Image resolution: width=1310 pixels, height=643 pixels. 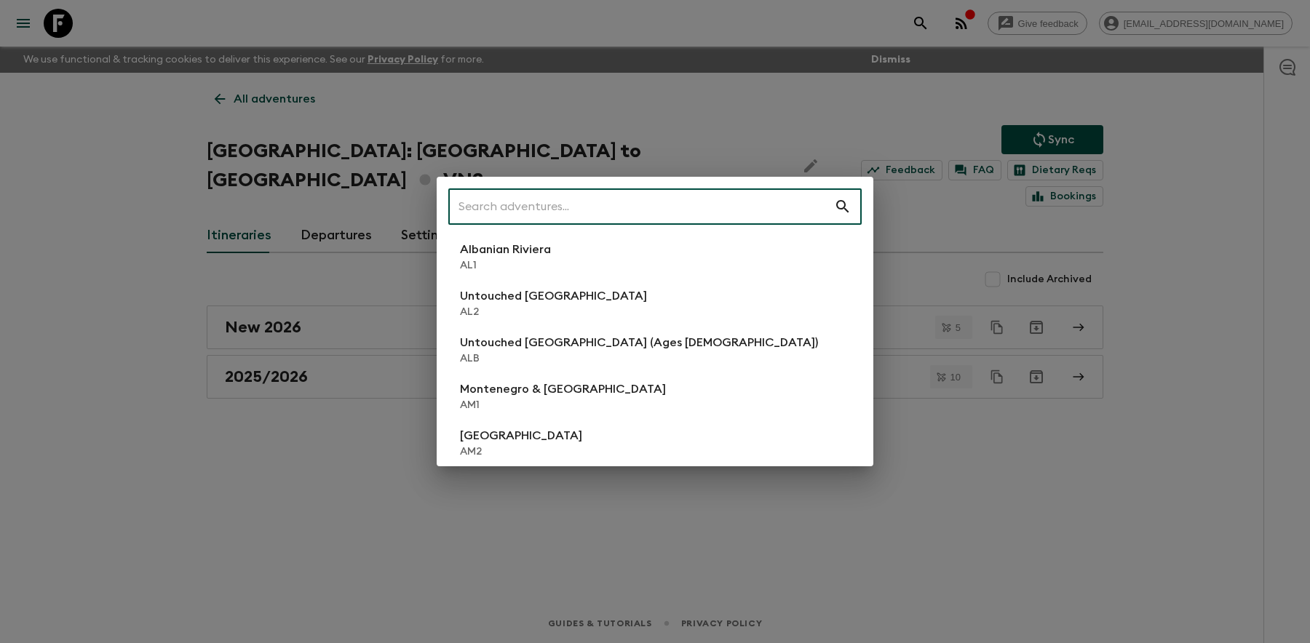 What do you see at coordinates (521, 452) in the screenshot?
I see `p: AM2` at bounding box center [521, 452].